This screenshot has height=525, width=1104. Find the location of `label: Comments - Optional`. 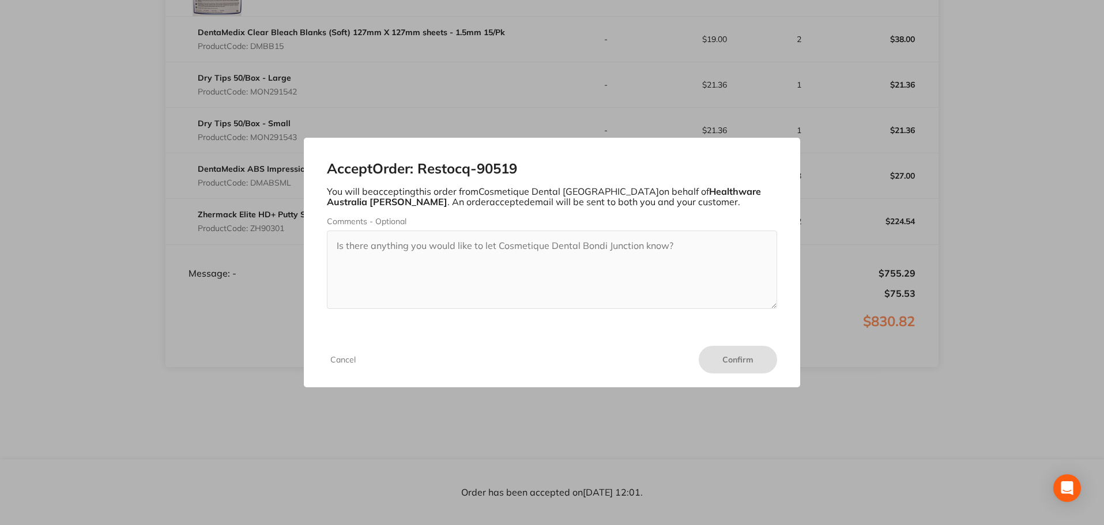

label: Comments - Optional is located at coordinates (552, 221).